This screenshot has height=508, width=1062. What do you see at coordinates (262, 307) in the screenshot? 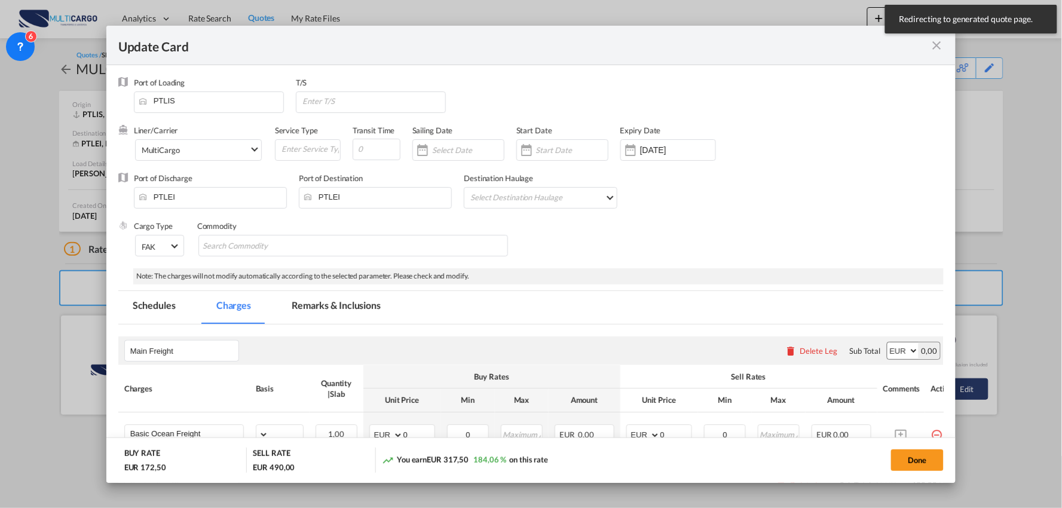
I see `md-pagination-wrapper: Use the left and right arrow keys to navigate between tabs` at bounding box center [262, 307].